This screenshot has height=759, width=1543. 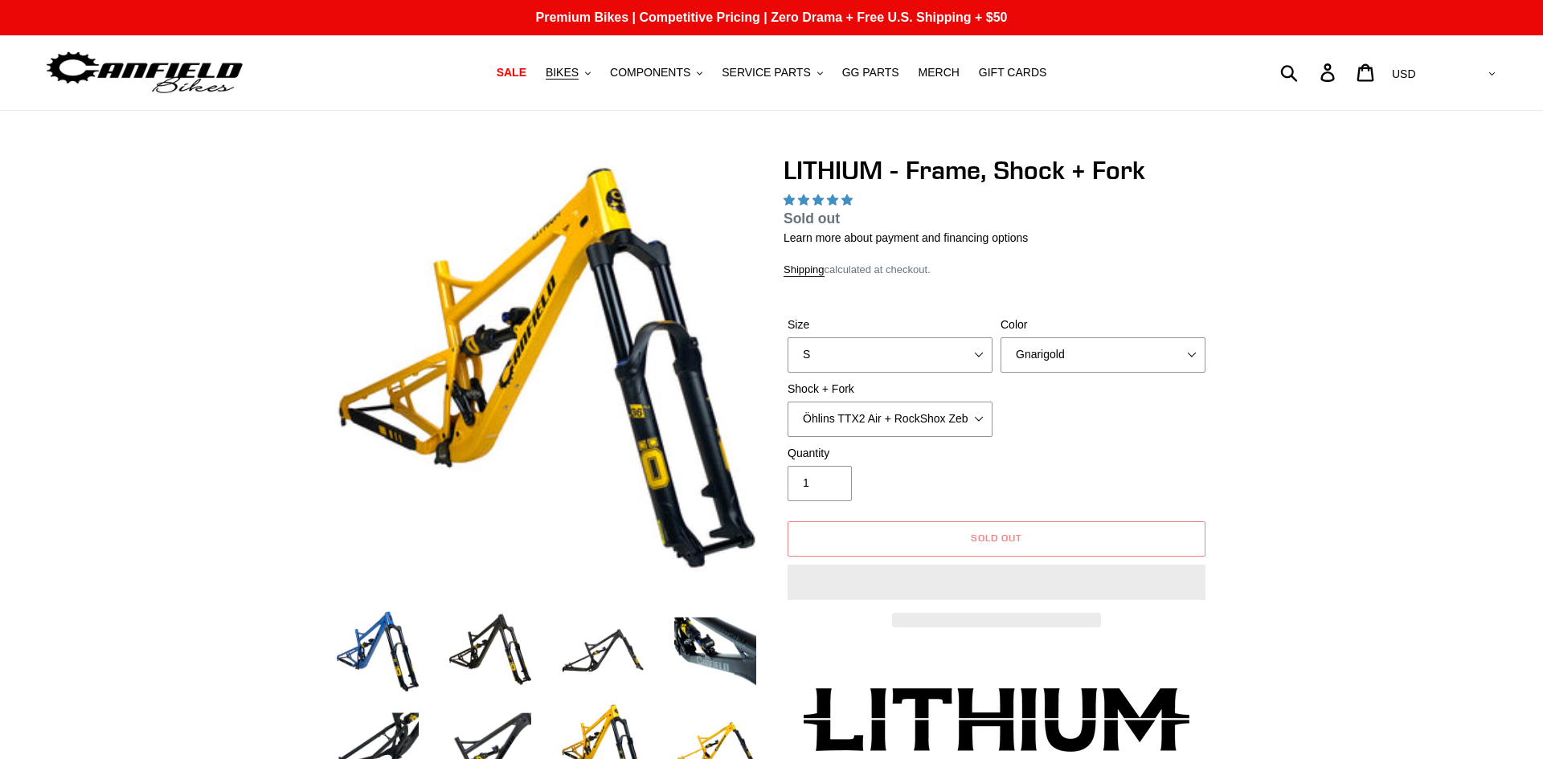 What do you see at coordinates (997, 270) in the screenshot?
I see `div: calculated at checkout.` at bounding box center [997, 270].